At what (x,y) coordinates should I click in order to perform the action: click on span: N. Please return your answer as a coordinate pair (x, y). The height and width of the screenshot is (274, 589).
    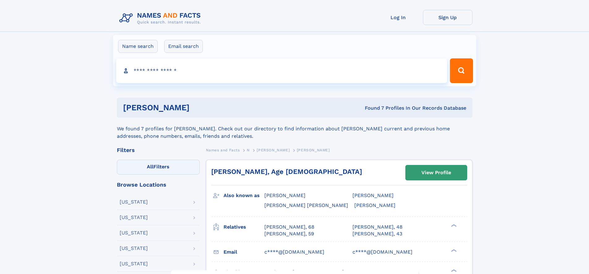
    Looking at the image, I should click on (248, 150).